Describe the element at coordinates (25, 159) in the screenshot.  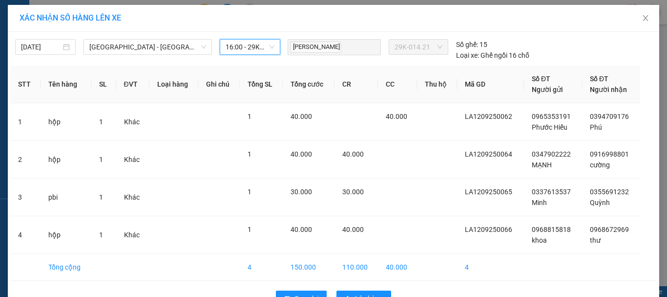
I see `td: 2` at that location.